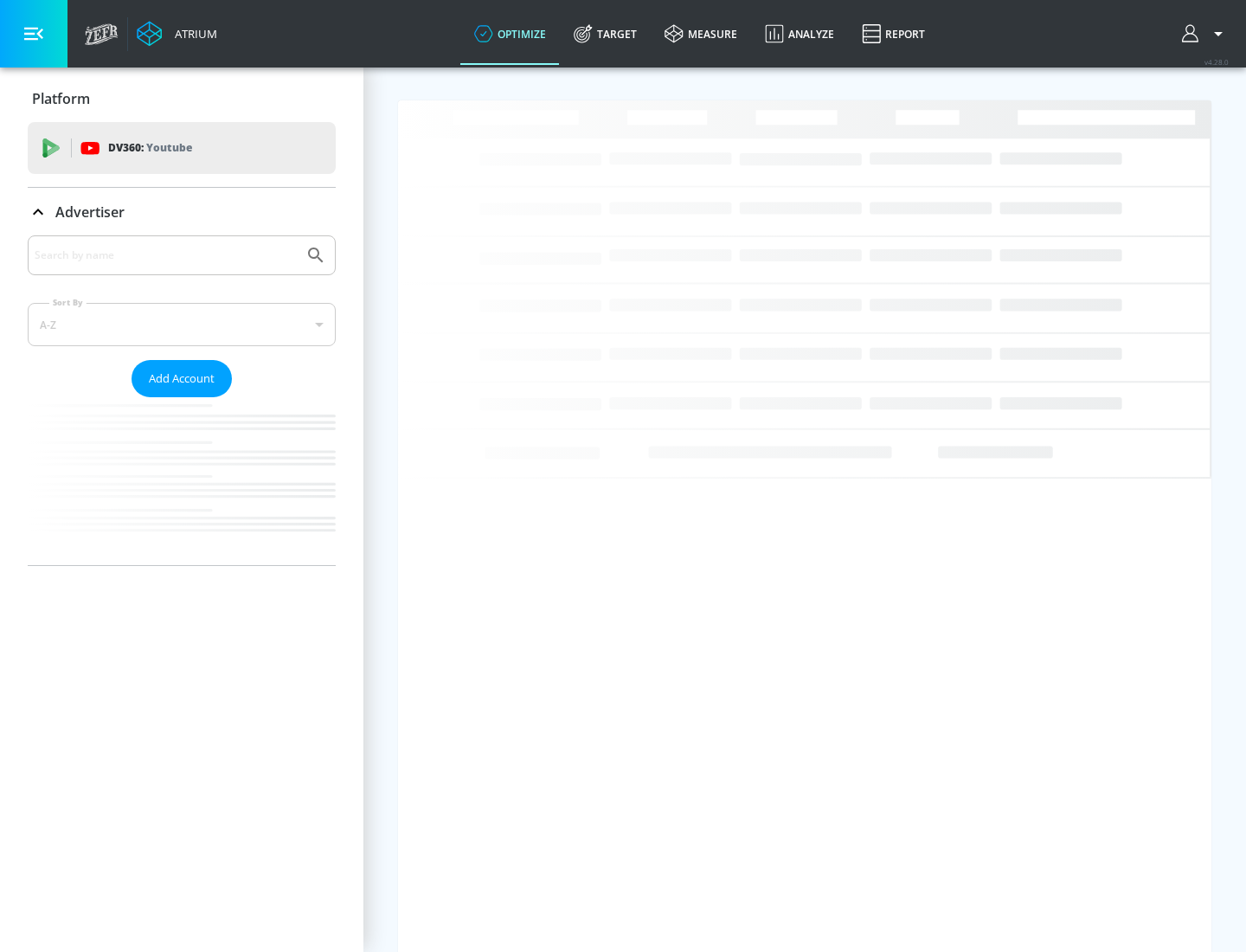 The image size is (1246, 952). I want to click on p: Platform, so click(61, 98).